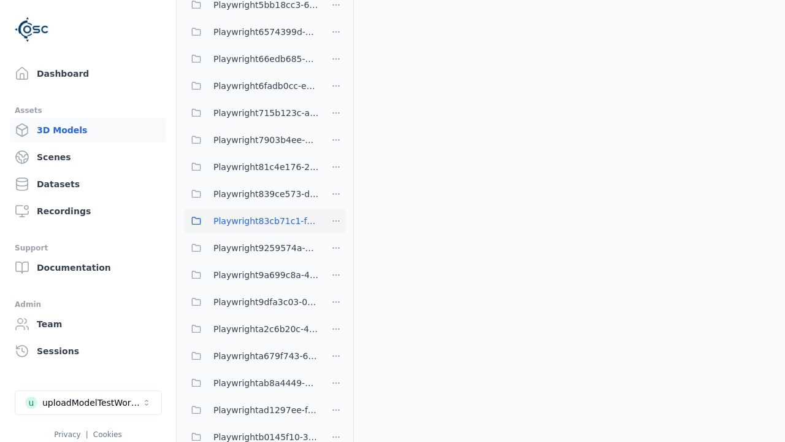  I want to click on div: uploadModelTestWorkspace, so click(92, 402).